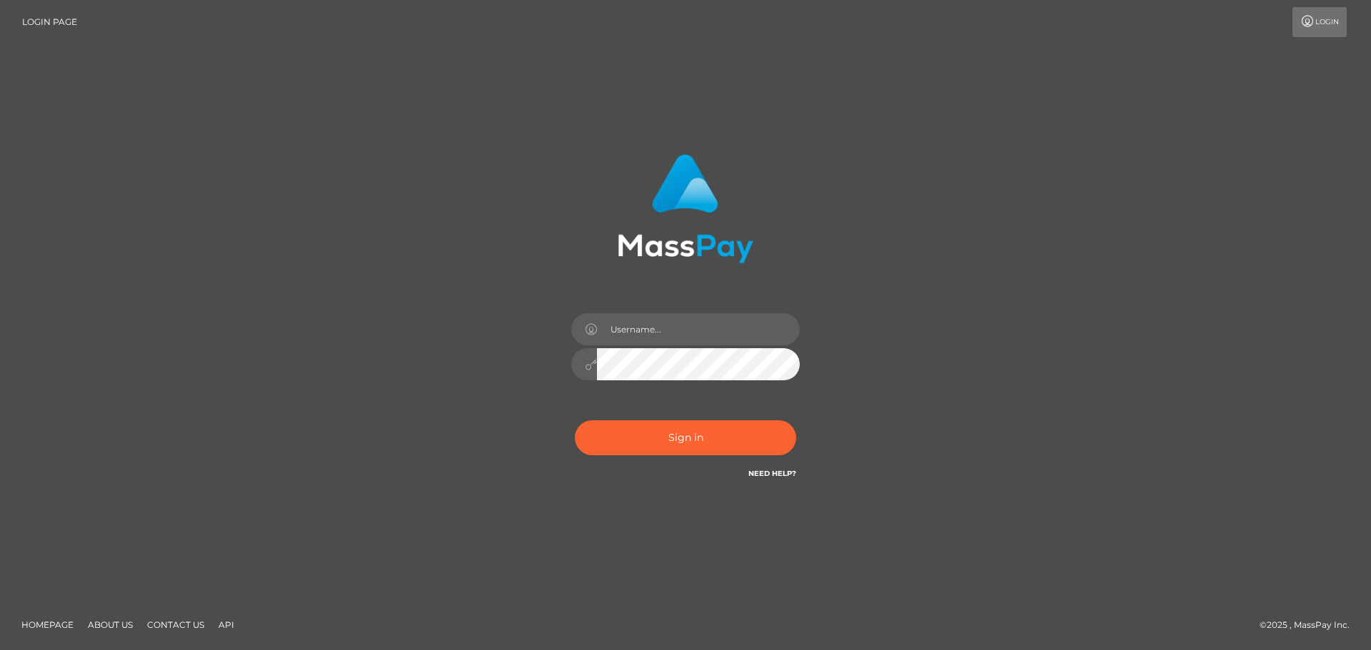 Image resolution: width=1371 pixels, height=650 pixels. Describe the element at coordinates (176, 625) in the screenshot. I see `a: Contact Us` at that location.